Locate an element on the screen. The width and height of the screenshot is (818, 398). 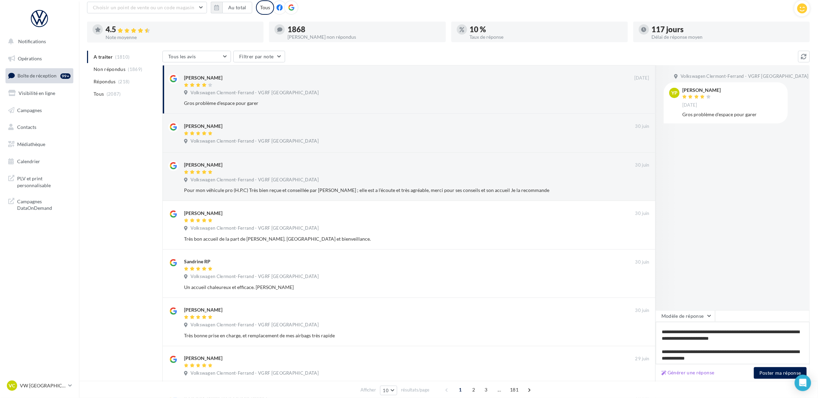
button: Tous les avis is located at coordinates (197, 57).